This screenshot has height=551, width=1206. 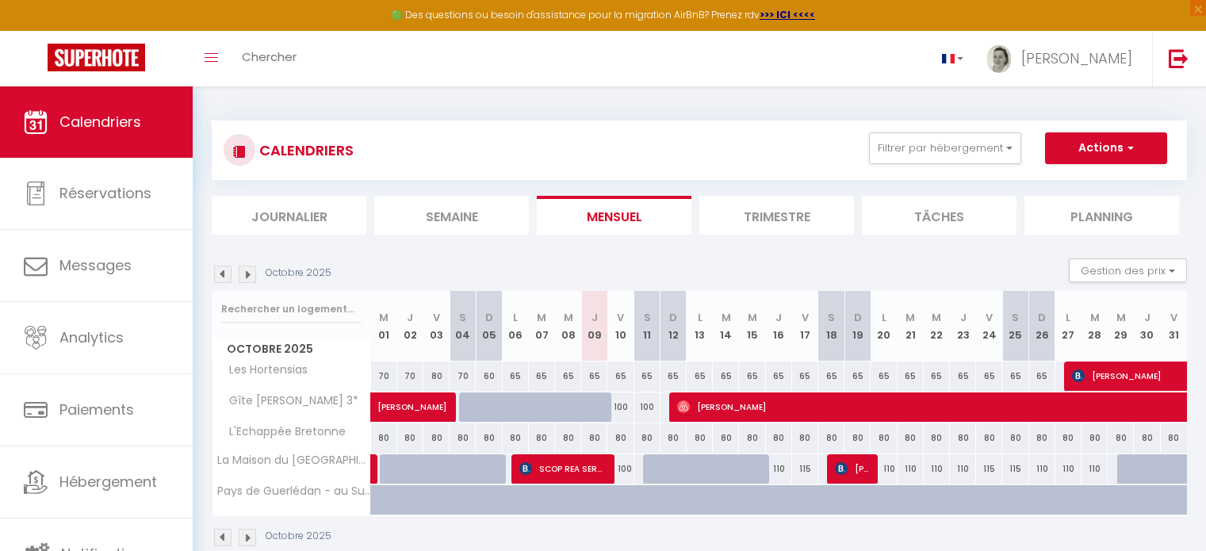 I want to click on li: Tâches, so click(x=939, y=215).